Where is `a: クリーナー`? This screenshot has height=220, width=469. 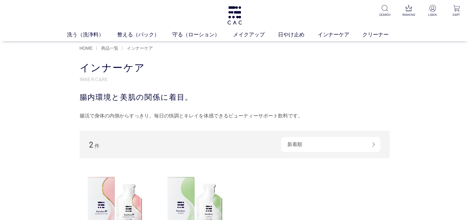
a: クリーナー is located at coordinates (382, 35).